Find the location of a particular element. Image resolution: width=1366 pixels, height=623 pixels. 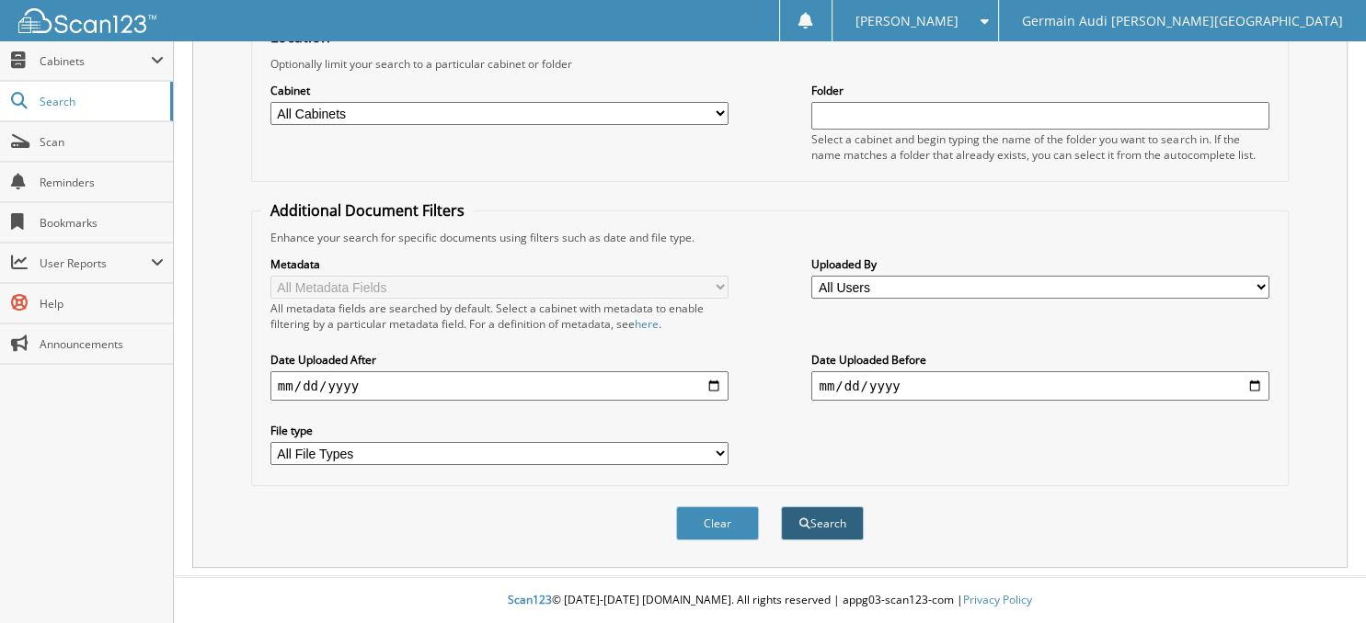

span: Reminders is located at coordinates (101, 182).